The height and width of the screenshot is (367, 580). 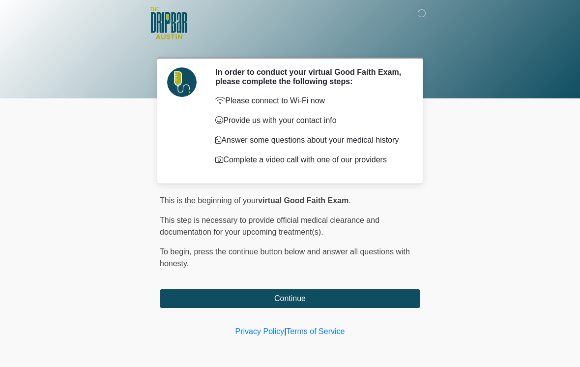 What do you see at coordinates (169, 23) in the screenshot?
I see `img: The DRIPBaR - Austin The Domain Logo` at bounding box center [169, 23].